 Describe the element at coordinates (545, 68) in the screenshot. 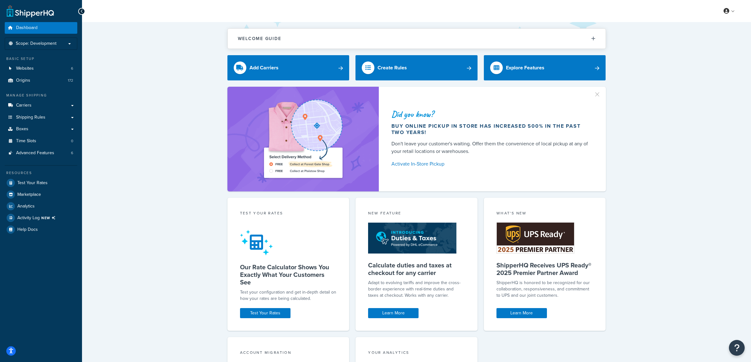

I see `a: Explore Features` at that location.